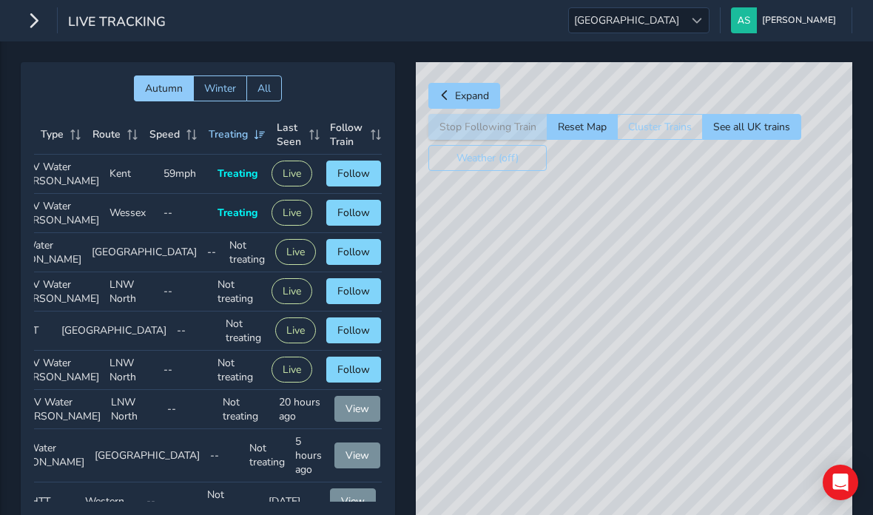 Image resolution: width=873 pixels, height=515 pixels. What do you see at coordinates (488, 158) in the screenshot?
I see `button: Weather (off)` at bounding box center [488, 158].